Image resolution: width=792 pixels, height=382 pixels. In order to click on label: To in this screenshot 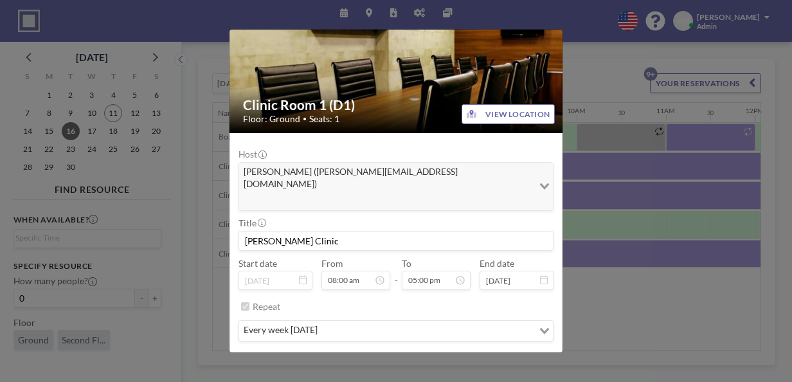, I will do `click(406, 263)`.